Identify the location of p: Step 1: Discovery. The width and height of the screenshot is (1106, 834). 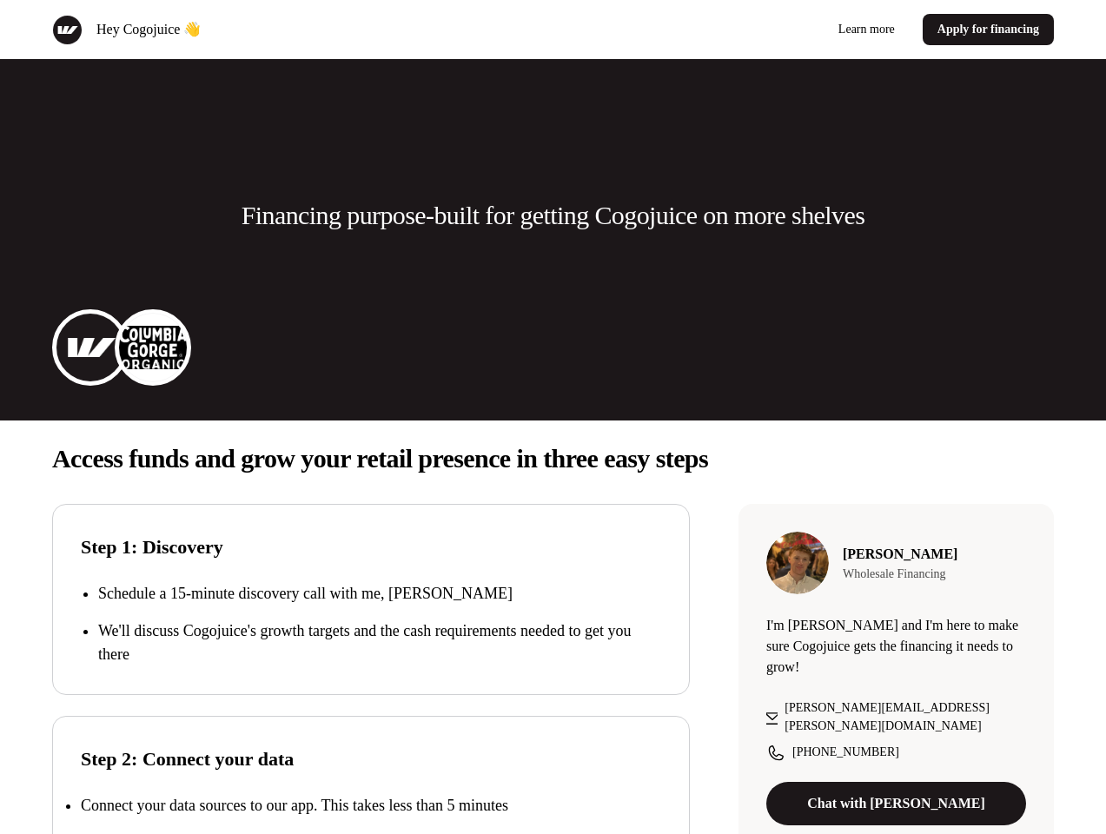
(371, 547).